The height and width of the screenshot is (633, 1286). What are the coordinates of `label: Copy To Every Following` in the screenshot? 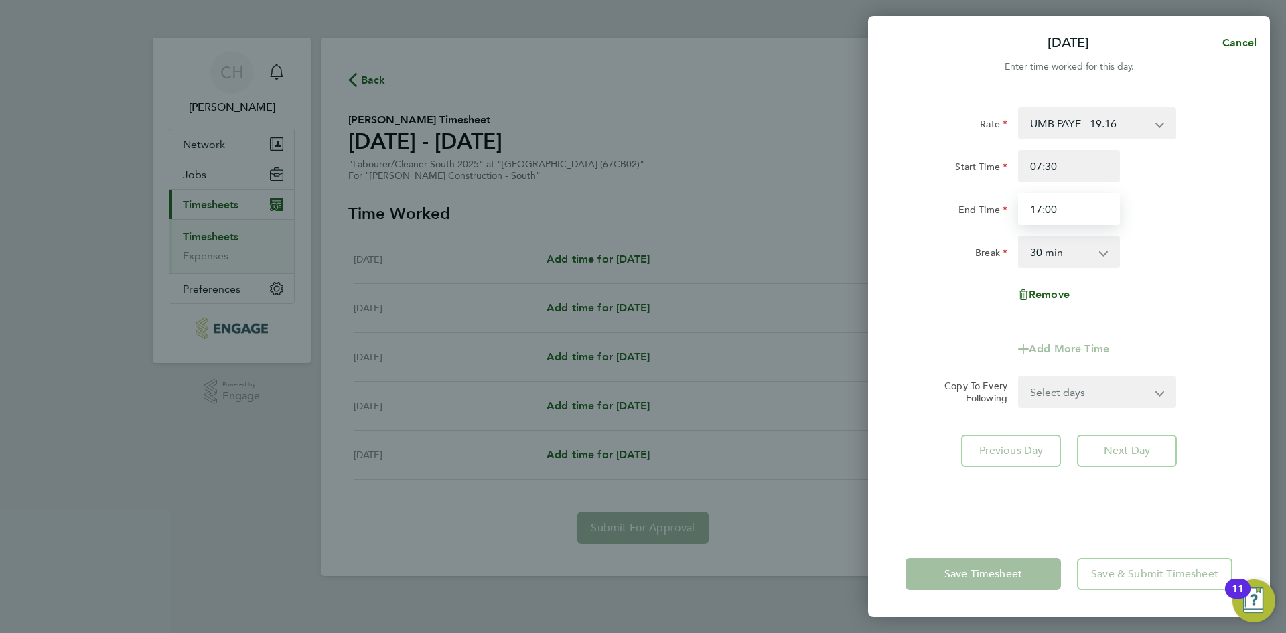 It's located at (970, 392).